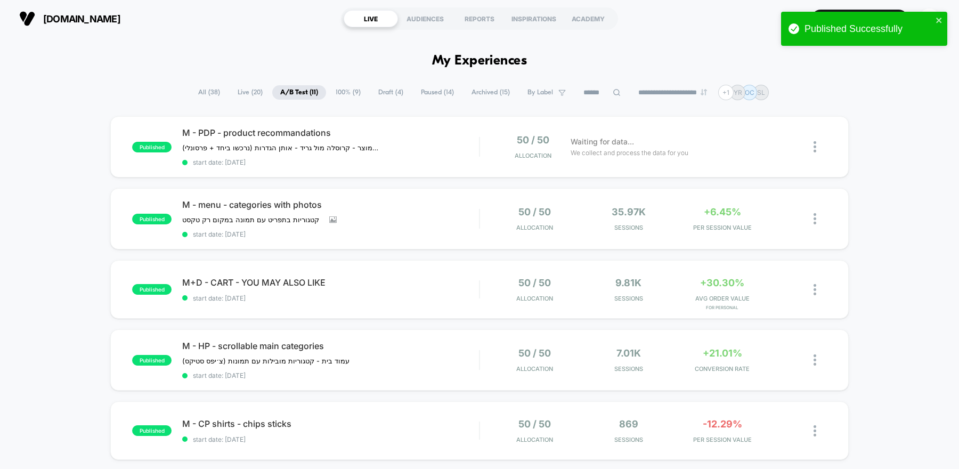 This screenshot has width=959, height=469. I want to click on span: for personal, so click(722, 307).